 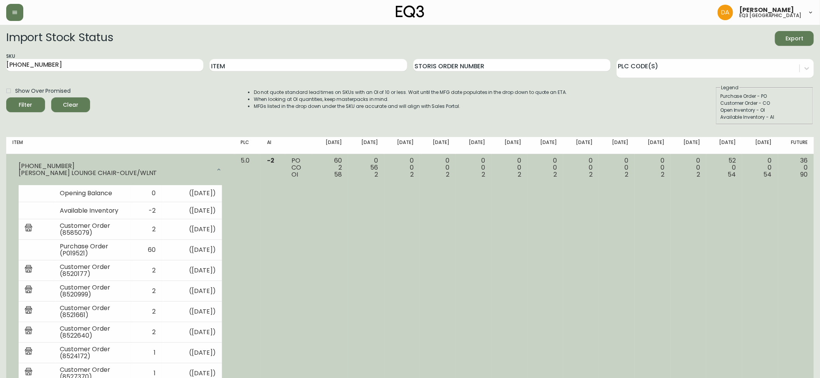 What do you see at coordinates (146, 353) in the screenshot?
I see `td: 1` at bounding box center [146, 353].